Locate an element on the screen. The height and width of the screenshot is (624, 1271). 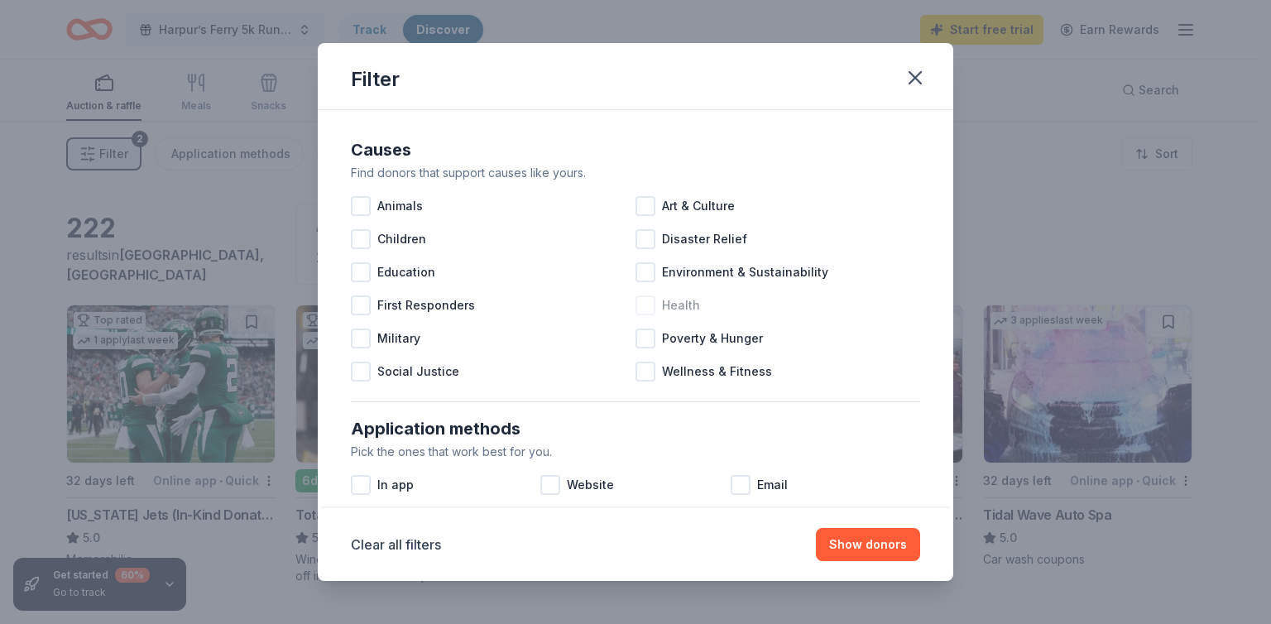
div: Application methods is located at coordinates (635, 429).